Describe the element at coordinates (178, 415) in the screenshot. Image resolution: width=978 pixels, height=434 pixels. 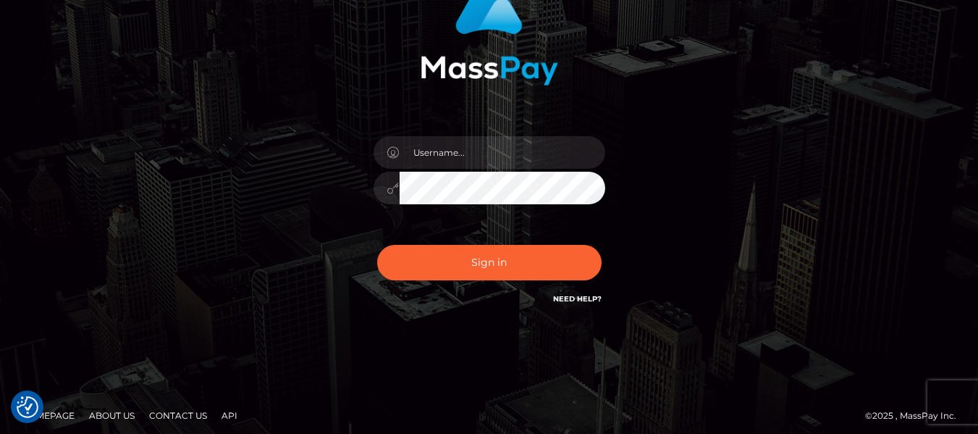
I see `a: Contact Us` at that location.